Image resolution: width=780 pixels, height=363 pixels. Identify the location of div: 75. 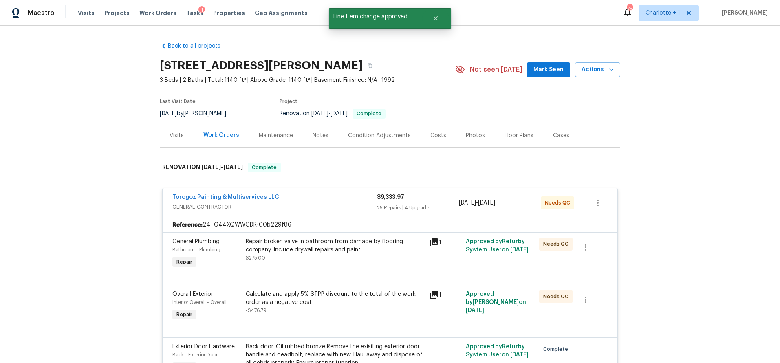
(629, 9).